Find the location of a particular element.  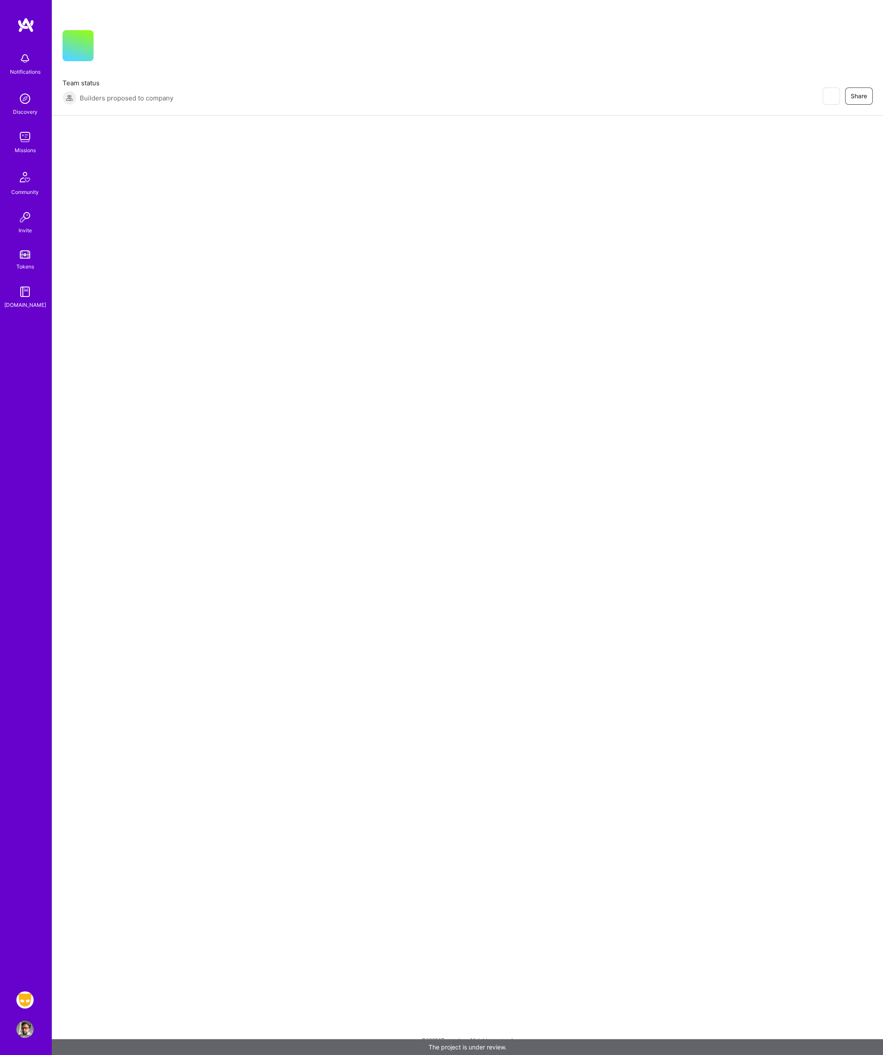

img: teamwork is located at coordinates (25, 137).